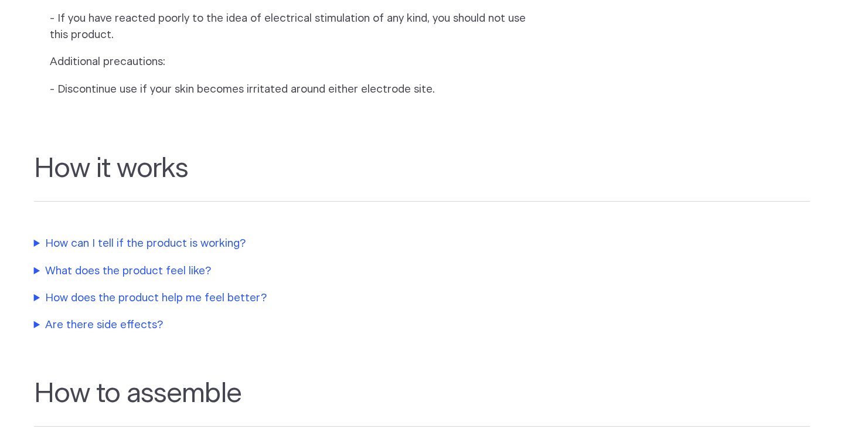  What do you see at coordinates (289, 90) in the screenshot?
I see `p: - Discontinue use if your skin becomes irritated around either electrode site.` at bounding box center [289, 90].